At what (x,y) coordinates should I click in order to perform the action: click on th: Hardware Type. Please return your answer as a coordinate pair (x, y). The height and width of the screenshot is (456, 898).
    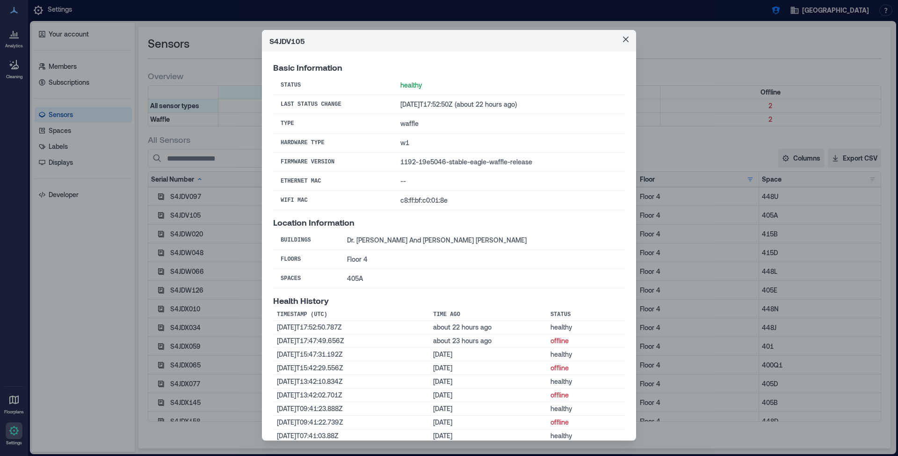
    Looking at the image, I should click on (333, 143).